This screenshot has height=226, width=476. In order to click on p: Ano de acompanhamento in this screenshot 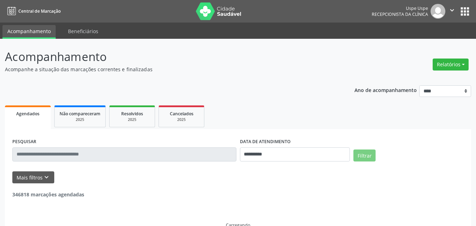, I will do `click(385, 89)`.